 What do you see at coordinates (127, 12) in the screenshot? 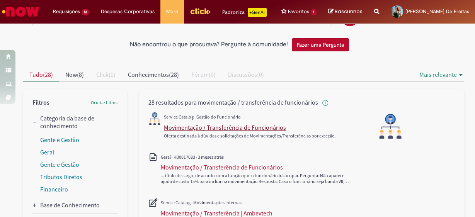
I see `span: Despesas Corporativas` at bounding box center [127, 12].